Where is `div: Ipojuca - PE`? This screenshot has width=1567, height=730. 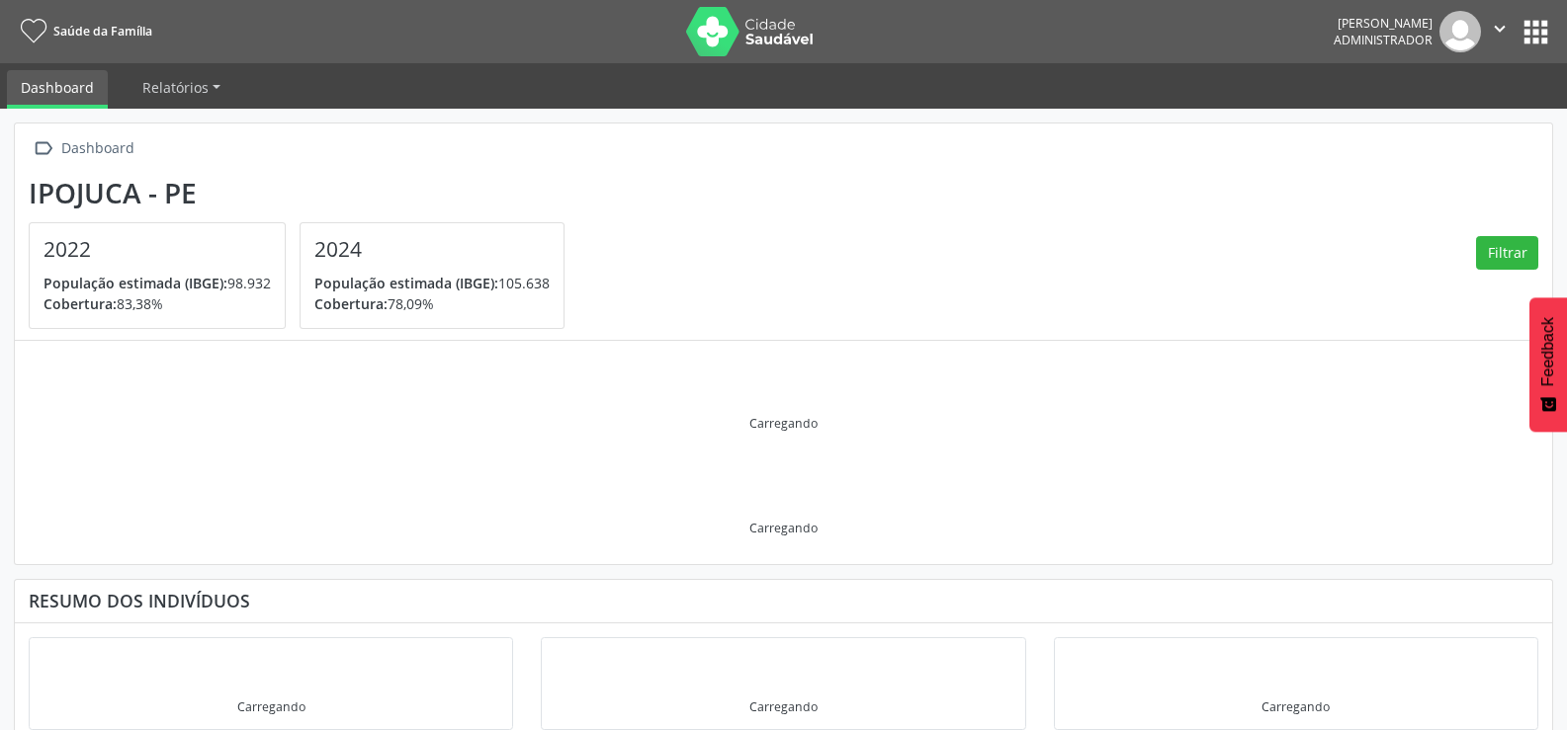 div: Ipojuca - PE is located at coordinates (303, 193).